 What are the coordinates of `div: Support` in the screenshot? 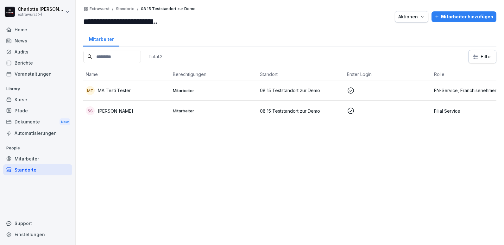 It's located at (38, 223).